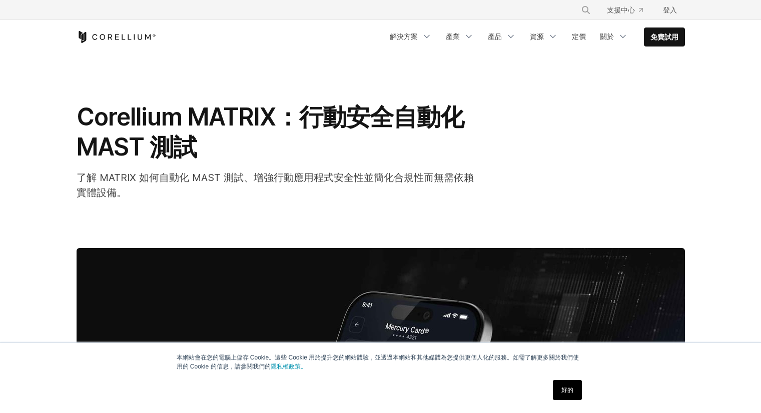 The image size is (761, 413). I want to click on font: 關於, so click(607, 36).